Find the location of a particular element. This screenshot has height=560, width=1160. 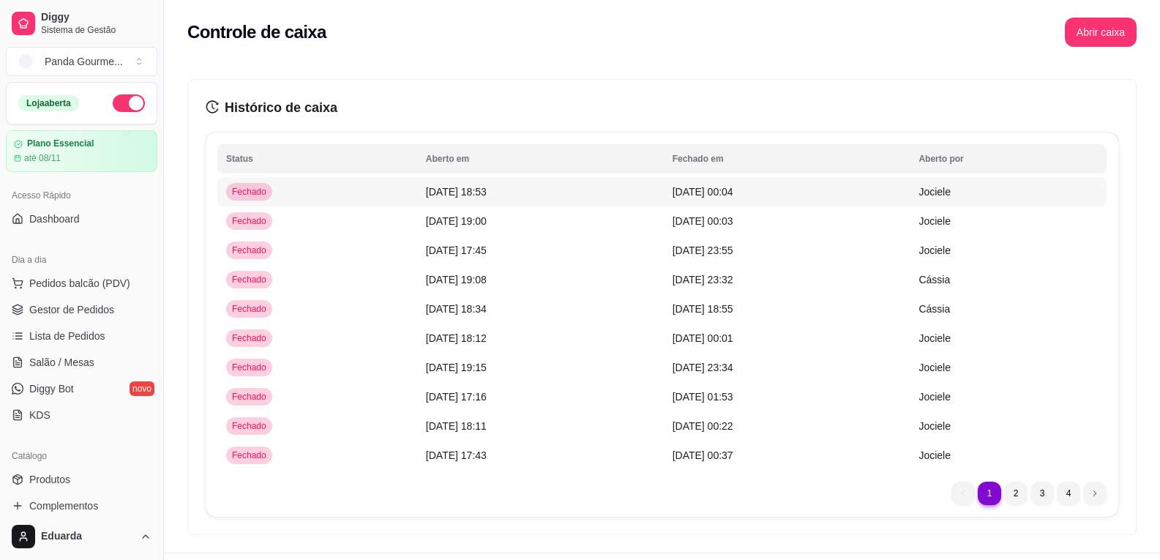

li: pagination item 2 is located at coordinates (1016, 493).